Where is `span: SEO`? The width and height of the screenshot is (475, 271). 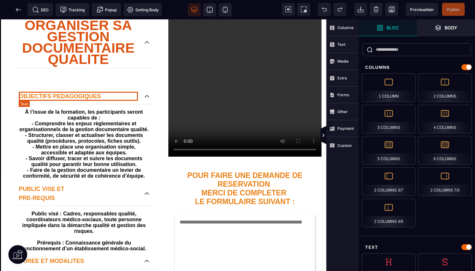 span: SEO is located at coordinates (40, 10).